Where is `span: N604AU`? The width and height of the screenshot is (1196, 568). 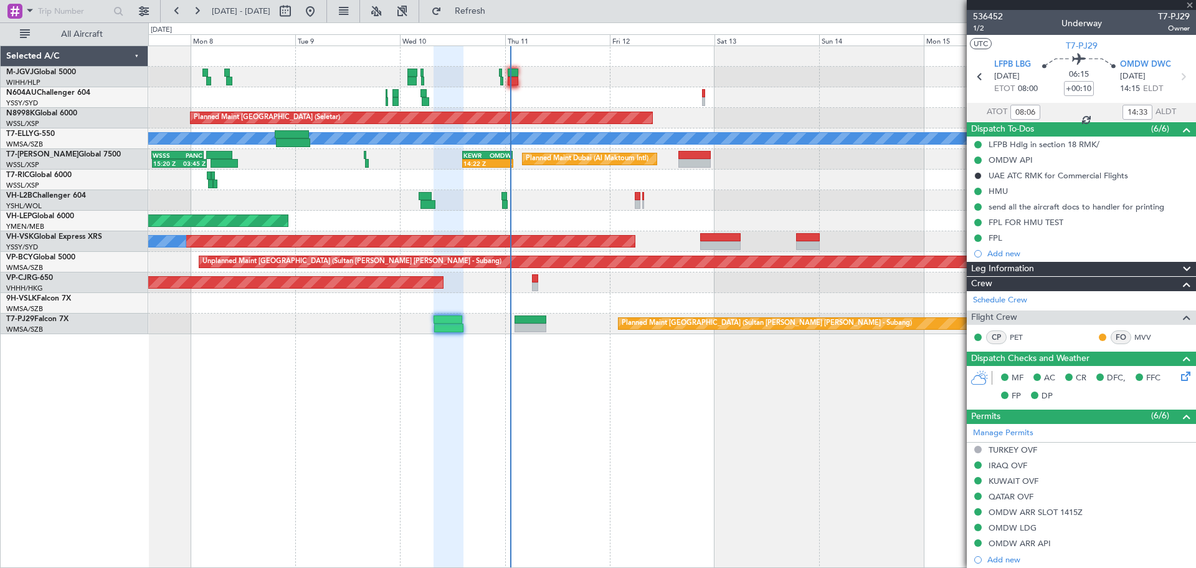 span: N604AU is located at coordinates (21, 93).